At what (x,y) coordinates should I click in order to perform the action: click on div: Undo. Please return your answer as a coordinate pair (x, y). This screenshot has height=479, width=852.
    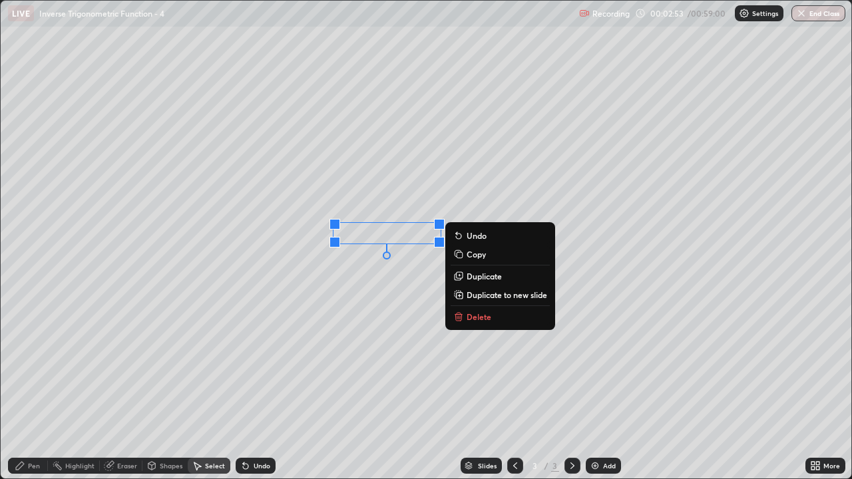
    Looking at the image, I should click on (262, 466).